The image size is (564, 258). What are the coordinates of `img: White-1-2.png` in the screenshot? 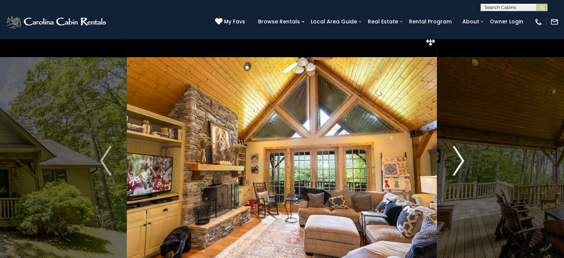 It's located at (57, 22).